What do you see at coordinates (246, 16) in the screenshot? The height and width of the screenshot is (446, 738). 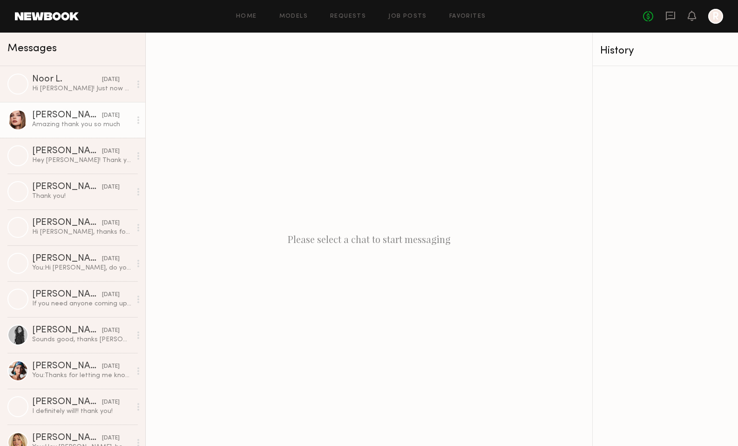 I see `a: Home` at bounding box center [246, 16].